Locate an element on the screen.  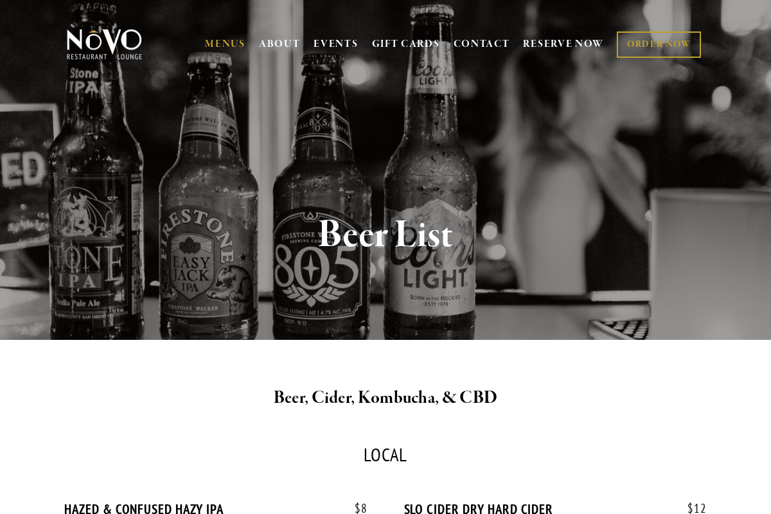
div: LOCAL is located at coordinates (386, 455).